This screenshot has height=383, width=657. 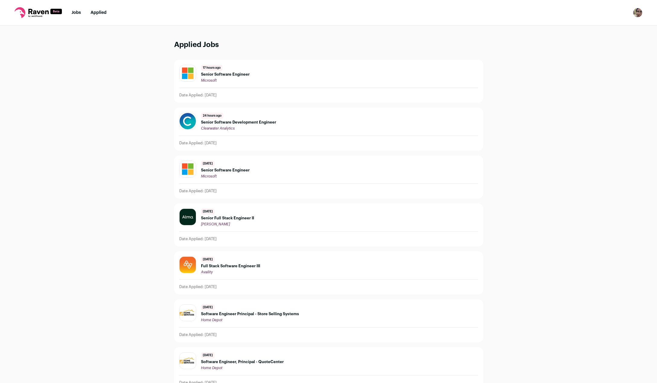 I want to click on span: Senior Software Development Engineer, so click(x=238, y=123).